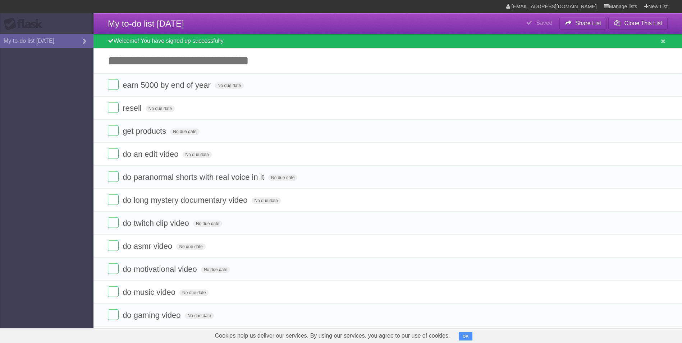  Describe the element at coordinates (25, 24) in the screenshot. I see `div: Flask` at that location.